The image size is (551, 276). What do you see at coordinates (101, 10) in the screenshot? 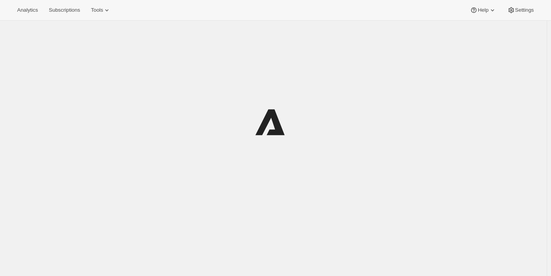
I see `button: Tools` at bounding box center [101, 10].